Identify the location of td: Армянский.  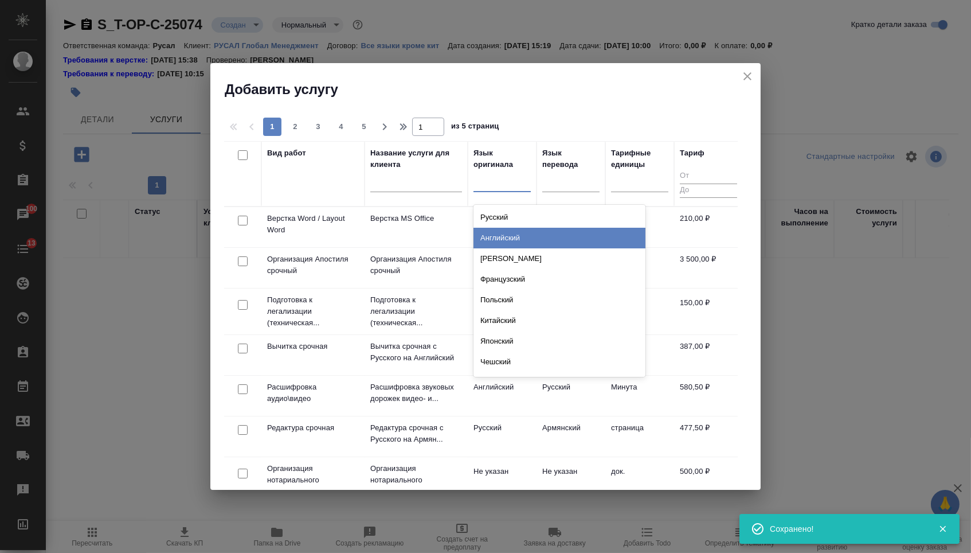
(571, 436).